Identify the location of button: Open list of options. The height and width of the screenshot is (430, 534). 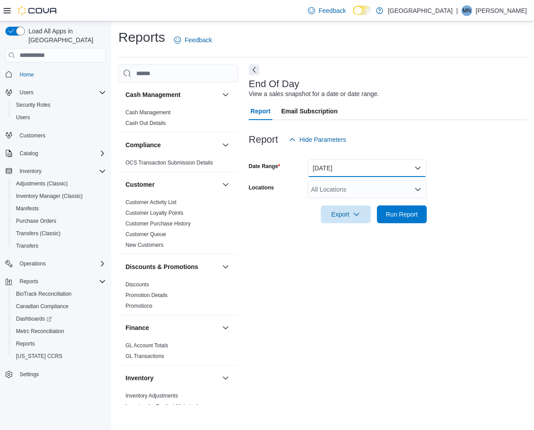
(418, 189).